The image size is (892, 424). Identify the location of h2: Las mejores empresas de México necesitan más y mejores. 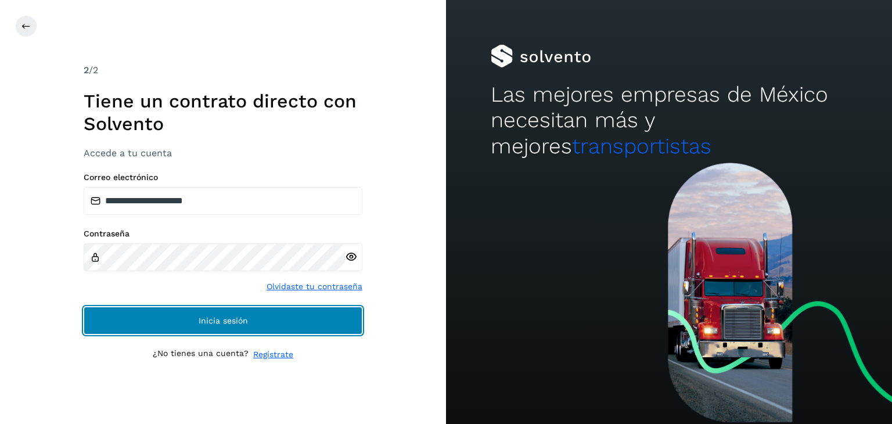
(669, 120).